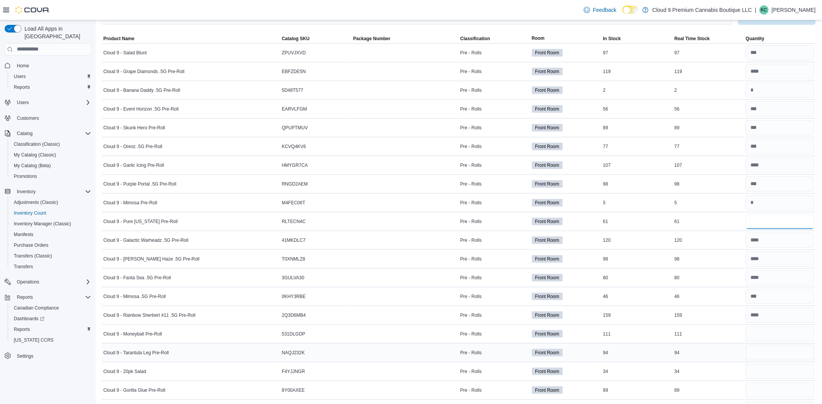 The image size is (822, 404). I want to click on span: In Stock, so click(612, 39).